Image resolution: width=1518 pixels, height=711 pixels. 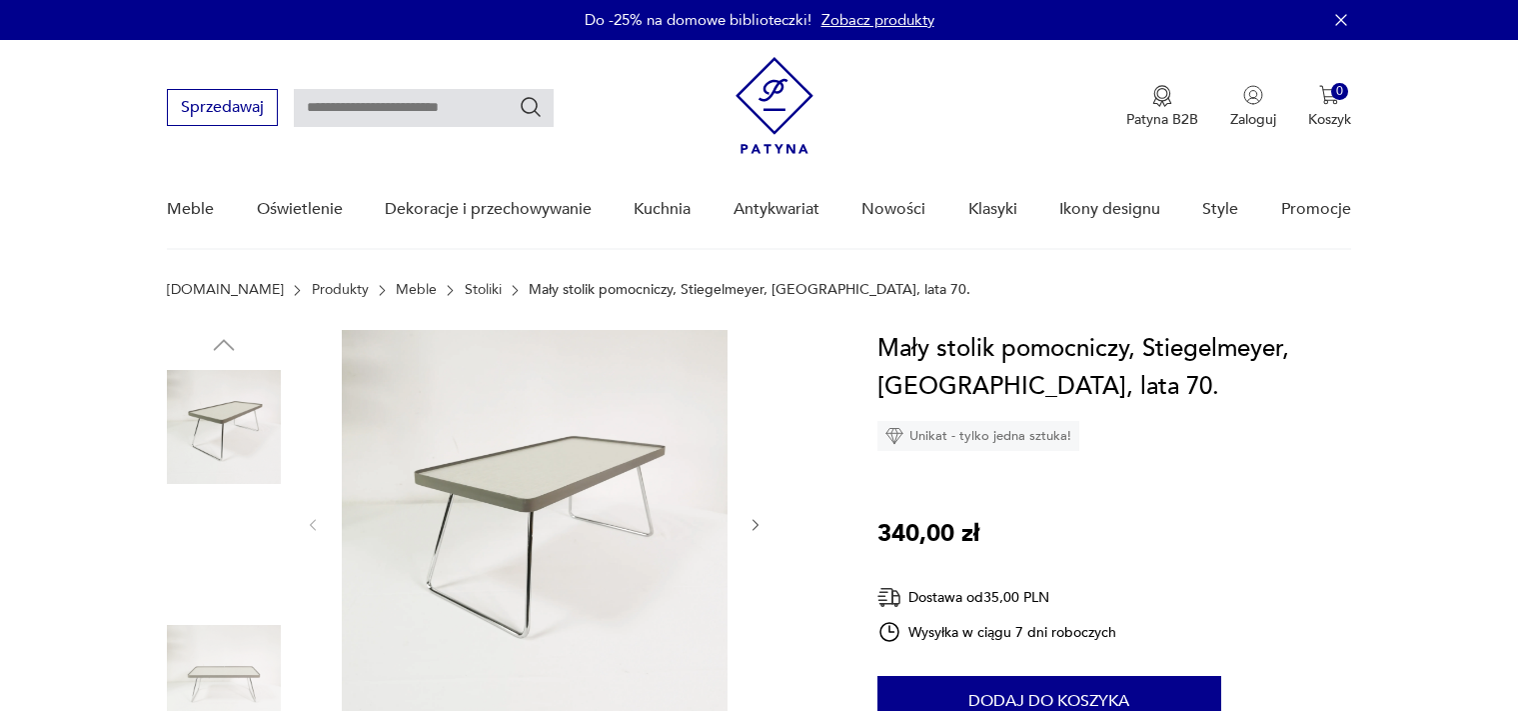 I want to click on a: Produkty, so click(x=340, y=290).